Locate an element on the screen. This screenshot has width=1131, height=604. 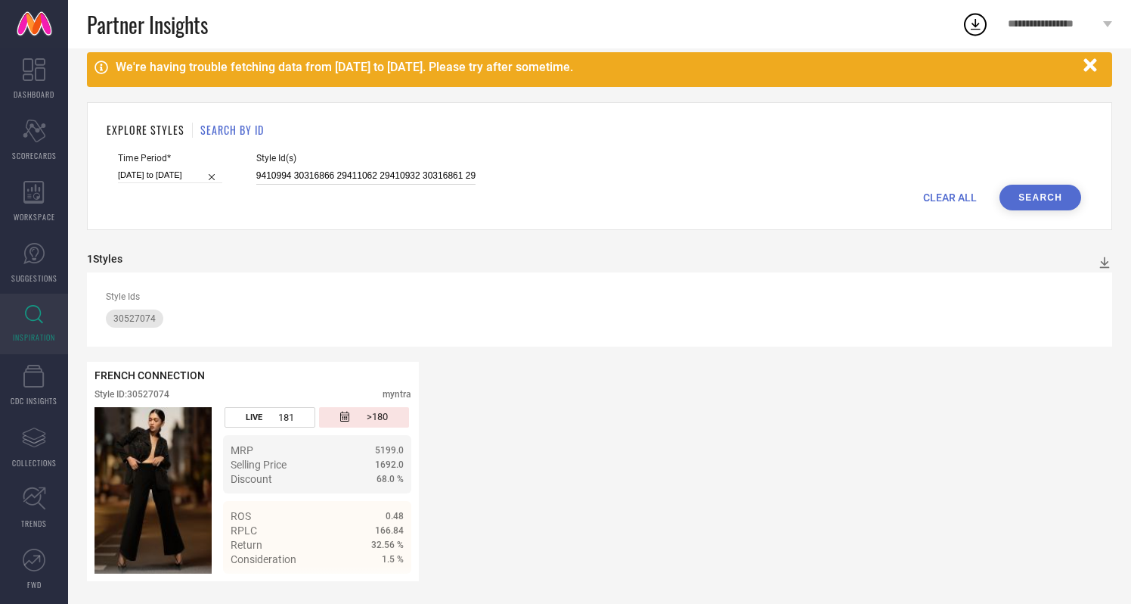
span: Consideration is located at coordinates (263, 559).